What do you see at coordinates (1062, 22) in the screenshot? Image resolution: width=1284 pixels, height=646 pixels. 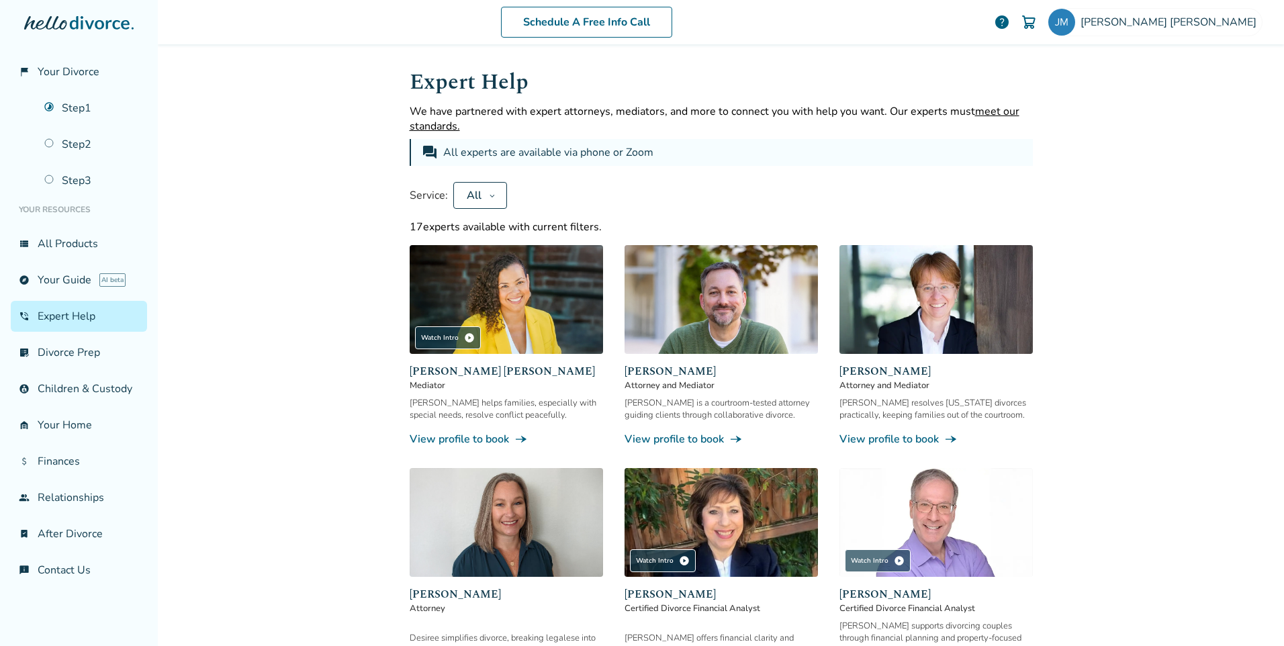 I see `img: local342@proton.me` at bounding box center [1062, 22].